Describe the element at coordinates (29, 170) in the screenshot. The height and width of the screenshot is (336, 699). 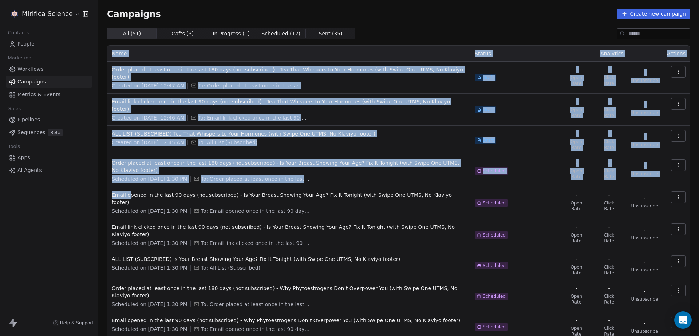
I see `span: AI Agents` at that location.